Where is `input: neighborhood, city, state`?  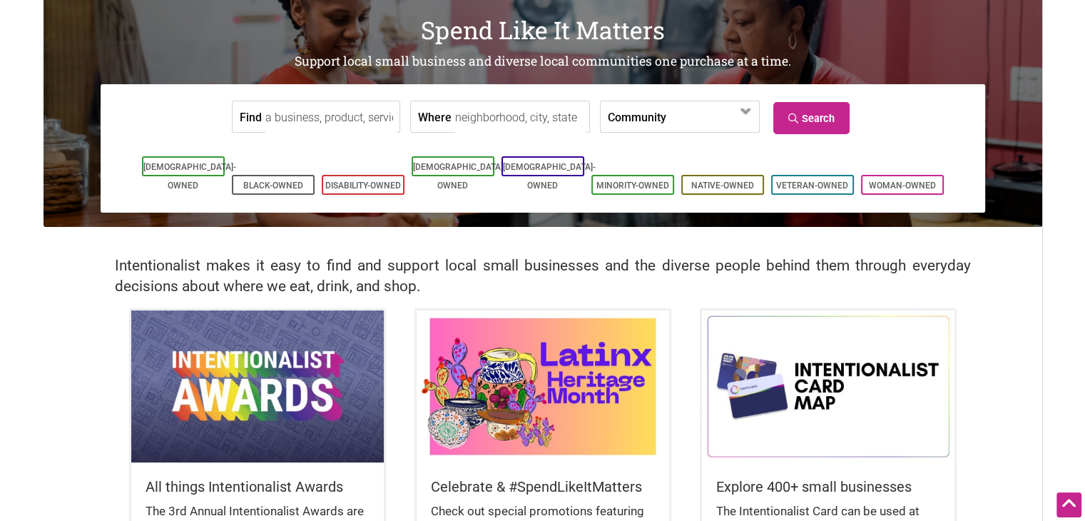 input: neighborhood, city, state is located at coordinates (520, 117).